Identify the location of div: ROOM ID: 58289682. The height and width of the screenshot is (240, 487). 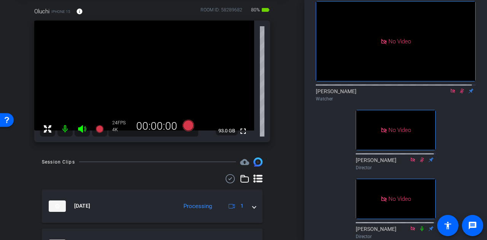
(222, 12).